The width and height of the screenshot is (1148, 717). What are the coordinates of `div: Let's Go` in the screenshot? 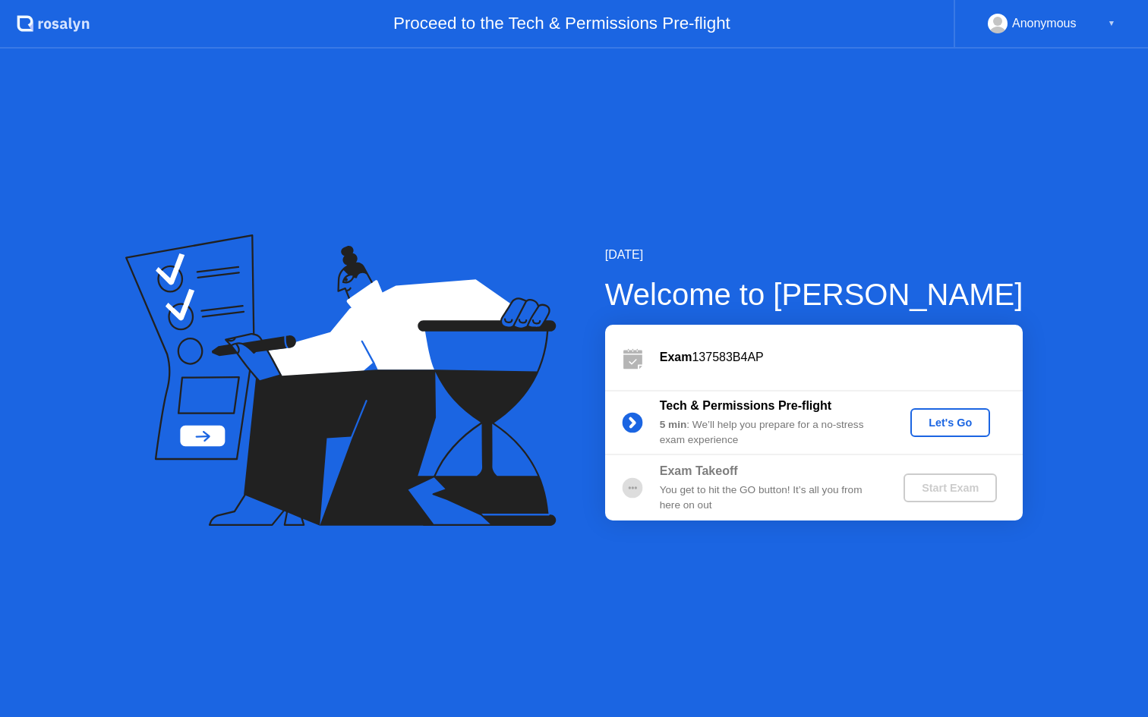 It's located at (950, 423).